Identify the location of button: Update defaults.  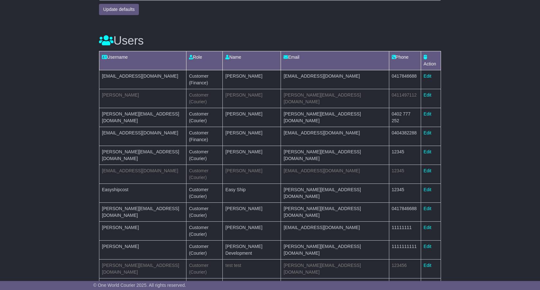
(119, 9).